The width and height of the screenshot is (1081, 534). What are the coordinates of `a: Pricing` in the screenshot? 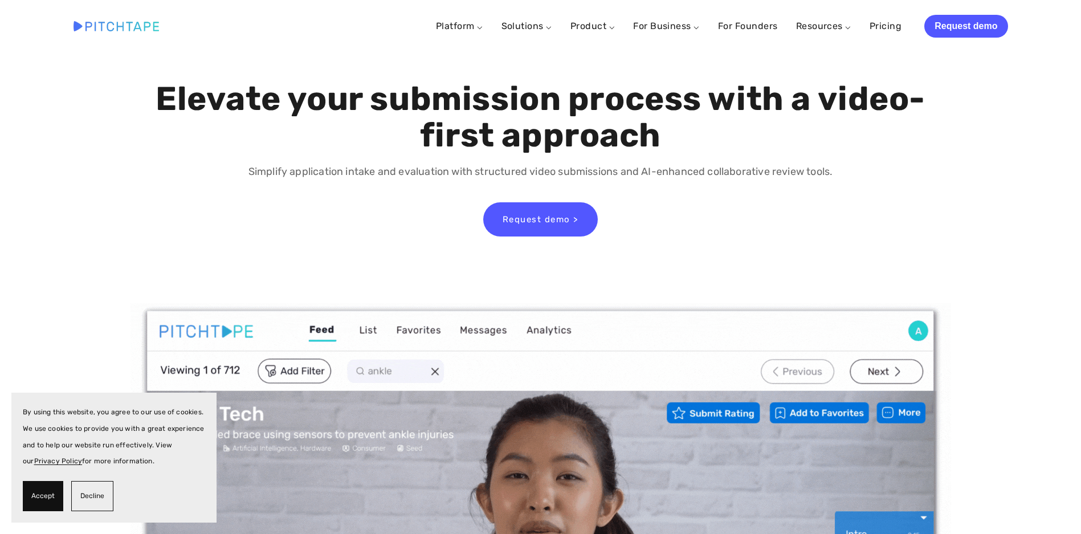 It's located at (886, 26).